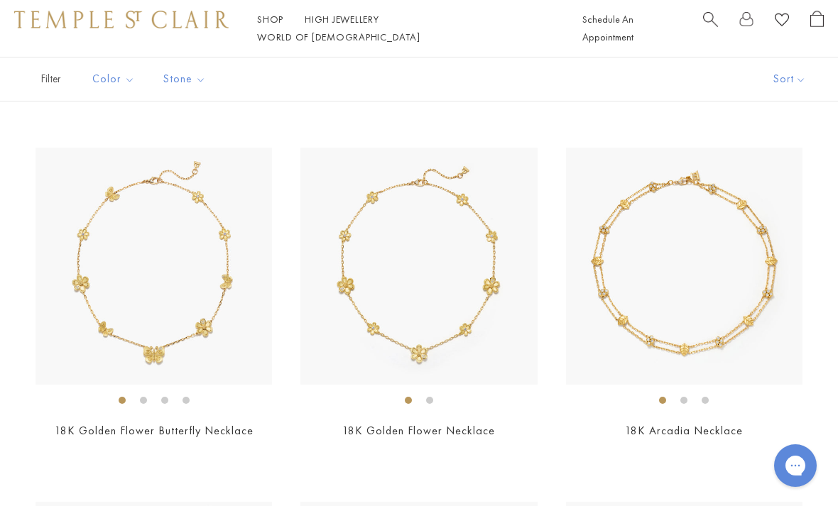 This screenshot has height=506, width=838. What do you see at coordinates (782, 21) in the screenshot?
I see `a: View Wishlist` at bounding box center [782, 21].